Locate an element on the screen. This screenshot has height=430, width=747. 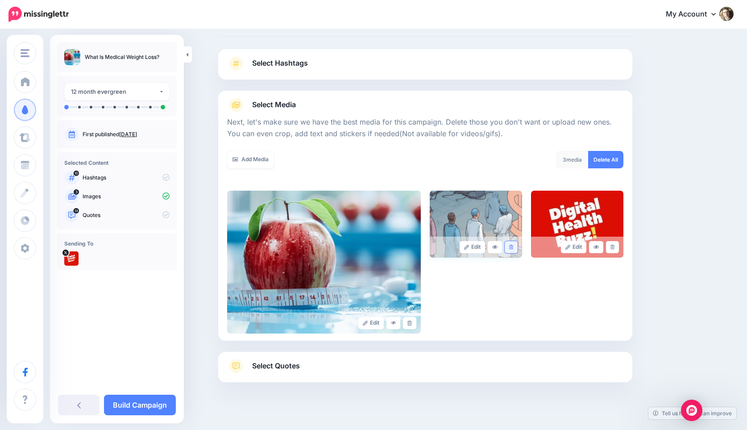
a: Select Quotes is located at coordinates (425, 370).